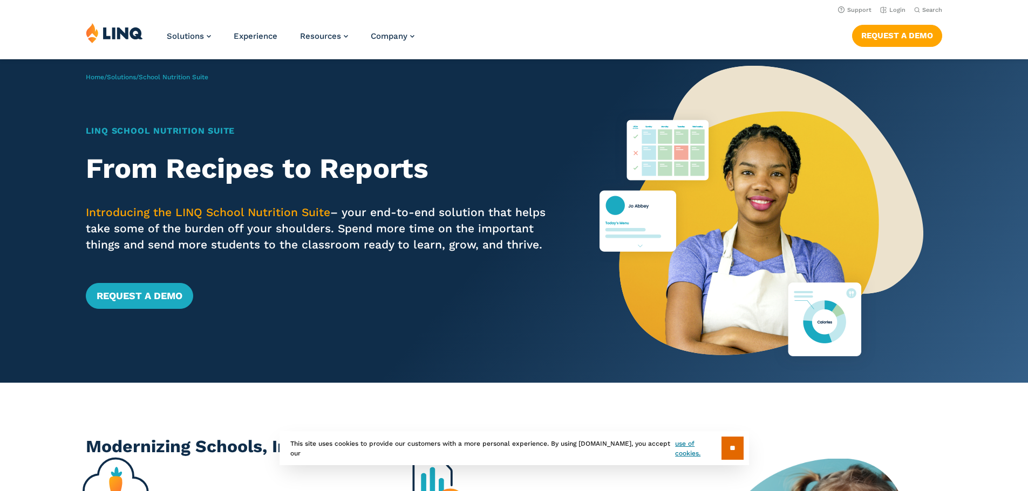  I want to click on span: Company, so click(389, 36).